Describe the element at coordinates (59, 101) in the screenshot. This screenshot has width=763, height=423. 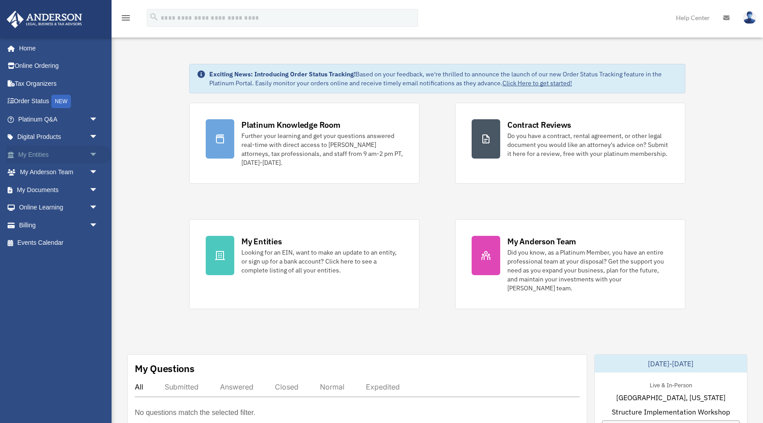
I see `a: Order StatusNEW` at that location.